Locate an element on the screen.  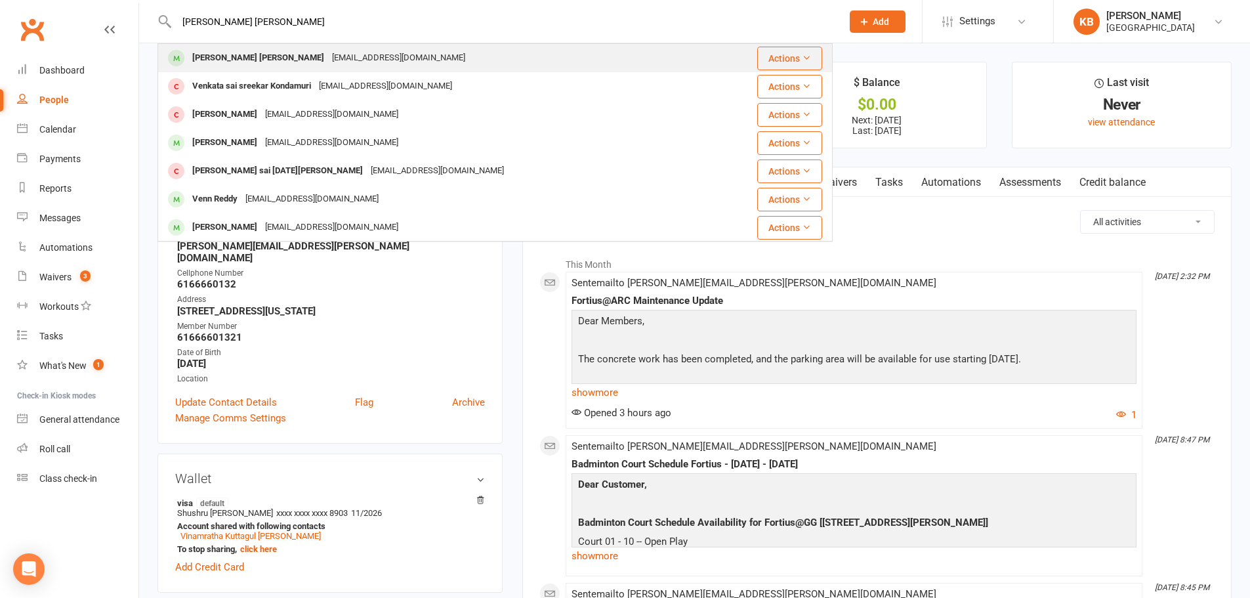
a: People is located at coordinates (77, 100).